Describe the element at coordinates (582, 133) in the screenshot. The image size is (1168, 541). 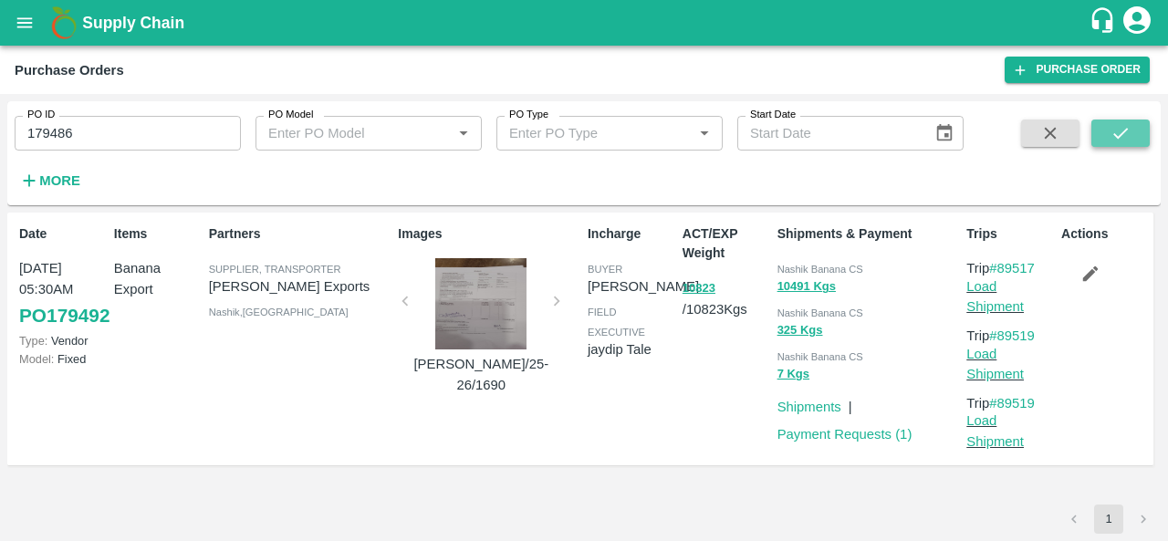
I see `input: Enter PO Type` at that location.